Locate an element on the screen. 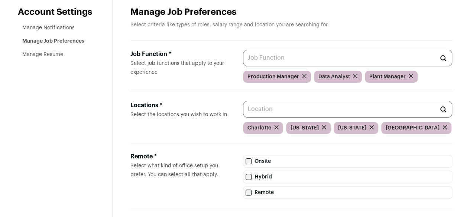 Image resolution: width=470 pixels, height=217 pixels. span: Plant Manager is located at coordinates (388, 77).